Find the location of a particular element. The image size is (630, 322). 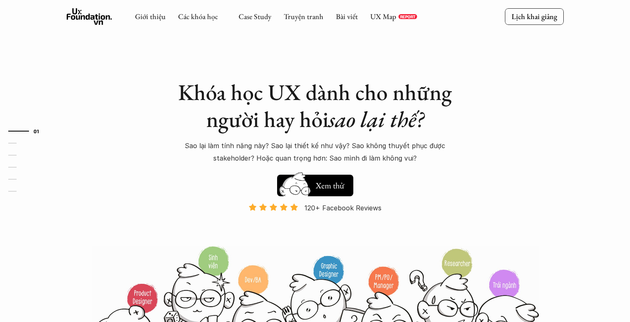

p: Sao lại làm tính năng này? Sao lại thiết kế như vậy? Sao không thuyết phục được stakeholder? Hoặc... is located at coordinates (315, 152).